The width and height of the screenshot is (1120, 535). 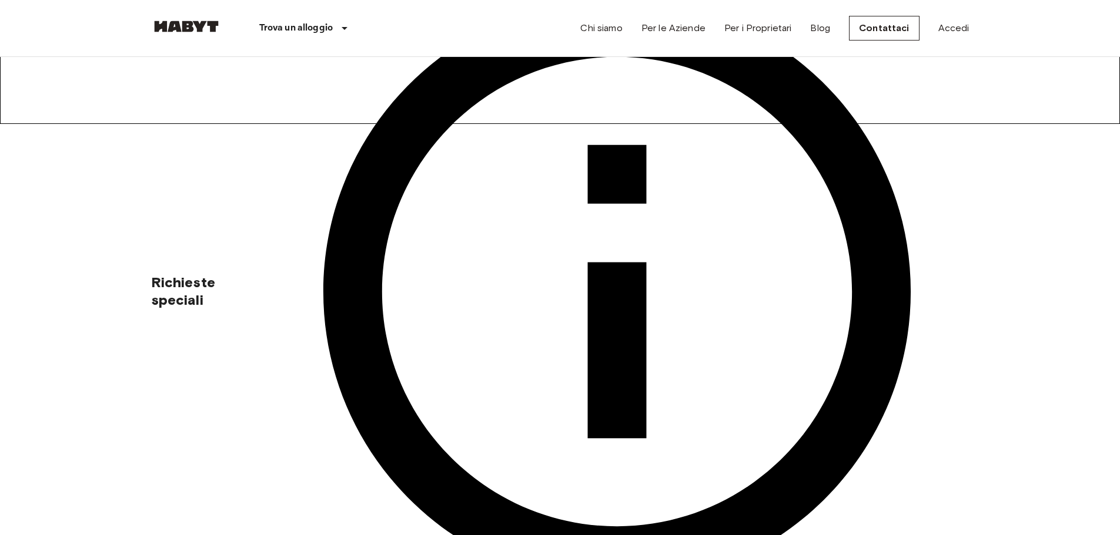 I want to click on img: Habyt, so click(x=186, y=26).